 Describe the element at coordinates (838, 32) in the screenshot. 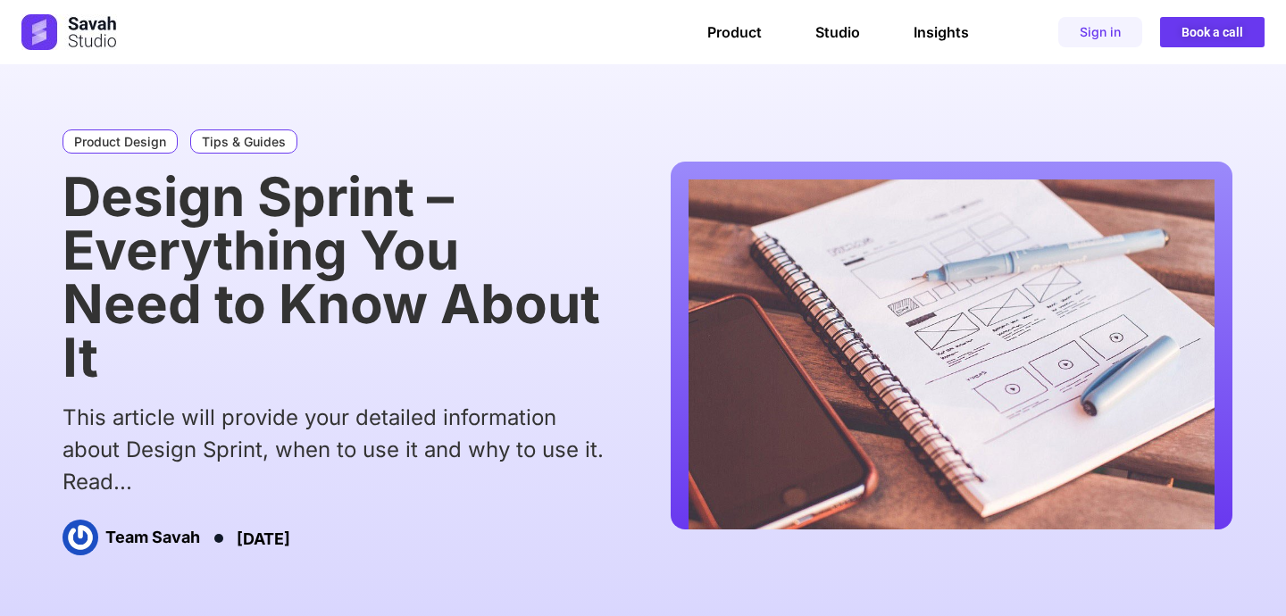

I see `nav: Menu` at that location.